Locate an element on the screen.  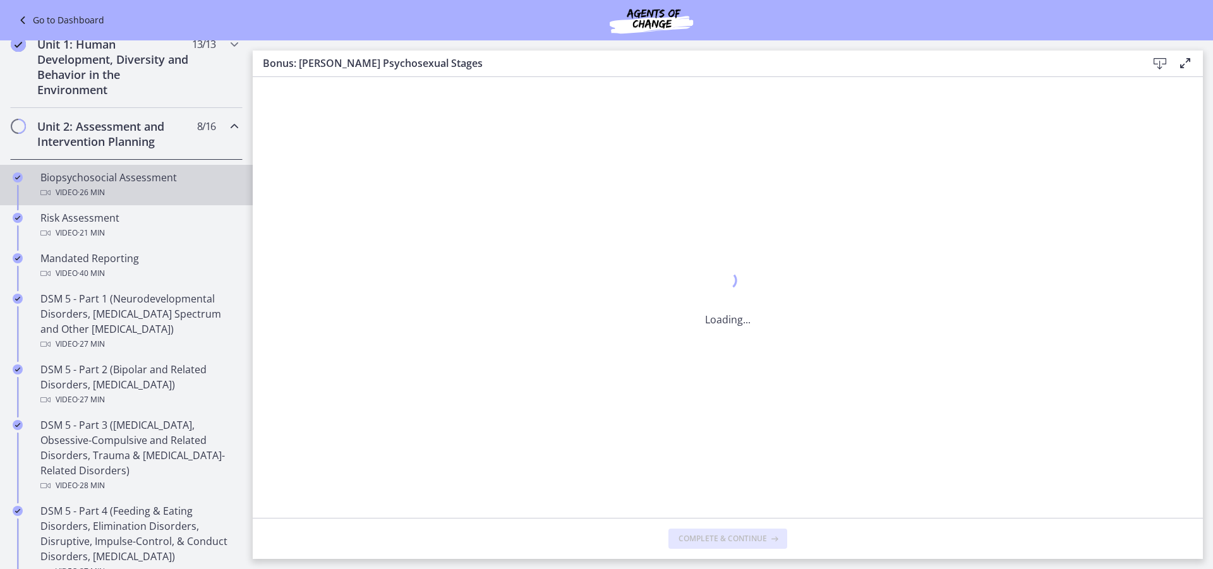
span: Complete & continue is located at coordinates (723, 539).